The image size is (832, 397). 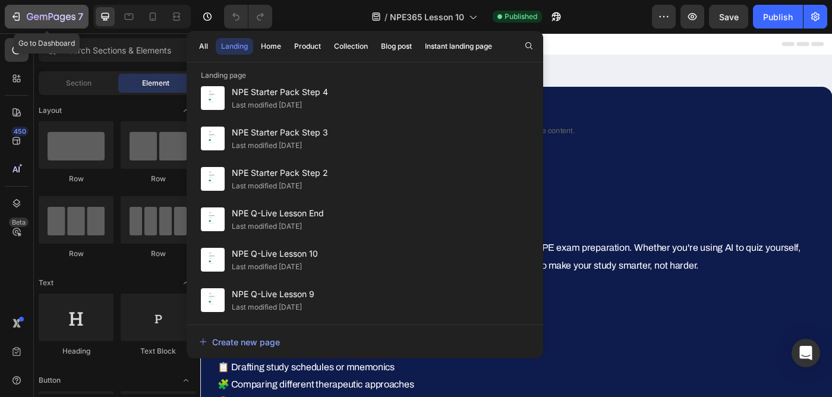 What do you see at coordinates (778, 17) in the screenshot?
I see `button: Publish` at bounding box center [778, 17].